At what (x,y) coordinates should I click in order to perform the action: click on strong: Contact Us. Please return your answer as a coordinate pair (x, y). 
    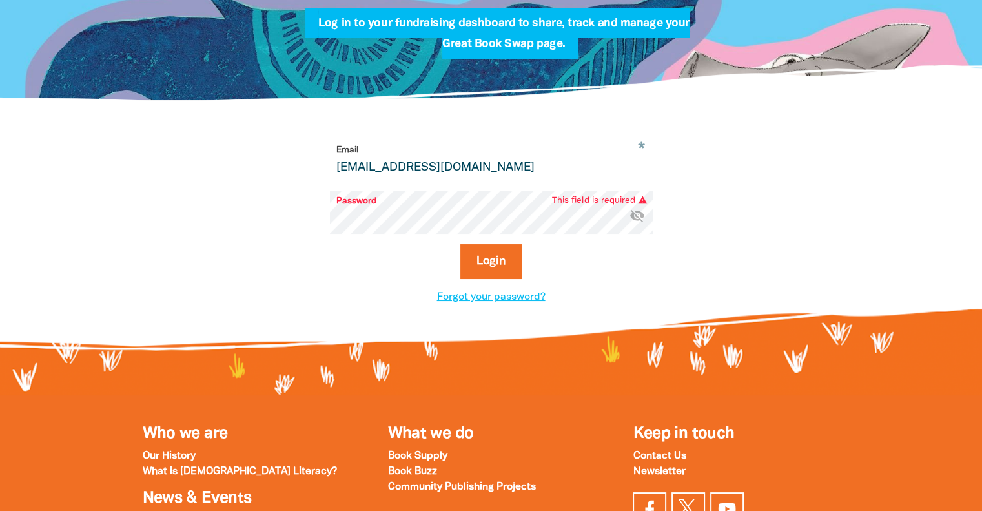
    Looking at the image, I should click on (659, 456).